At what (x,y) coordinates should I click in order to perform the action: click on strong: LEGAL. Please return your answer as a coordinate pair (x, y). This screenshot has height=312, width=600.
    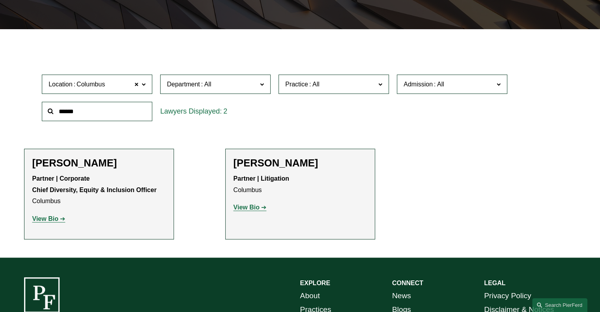
    Looking at the image, I should click on (494, 283).